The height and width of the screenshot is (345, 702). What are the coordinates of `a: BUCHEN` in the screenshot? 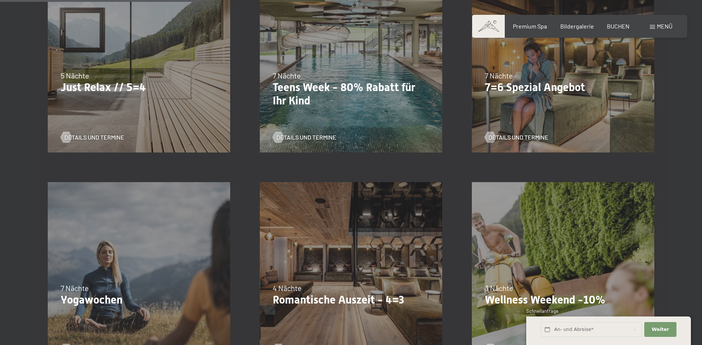 It's located at (618, 26).